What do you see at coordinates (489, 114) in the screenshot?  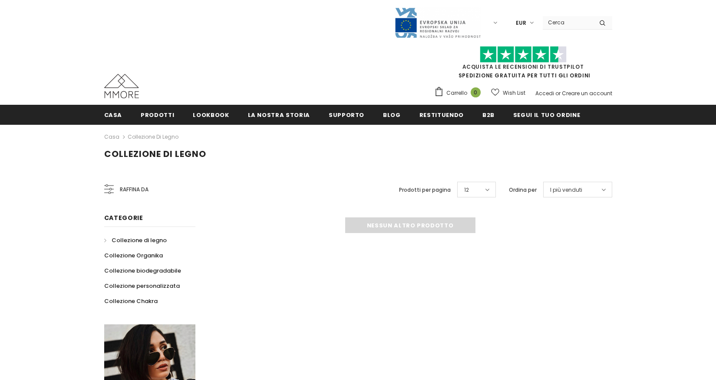 I see `a: B2B` at bounding box center [489, 114].